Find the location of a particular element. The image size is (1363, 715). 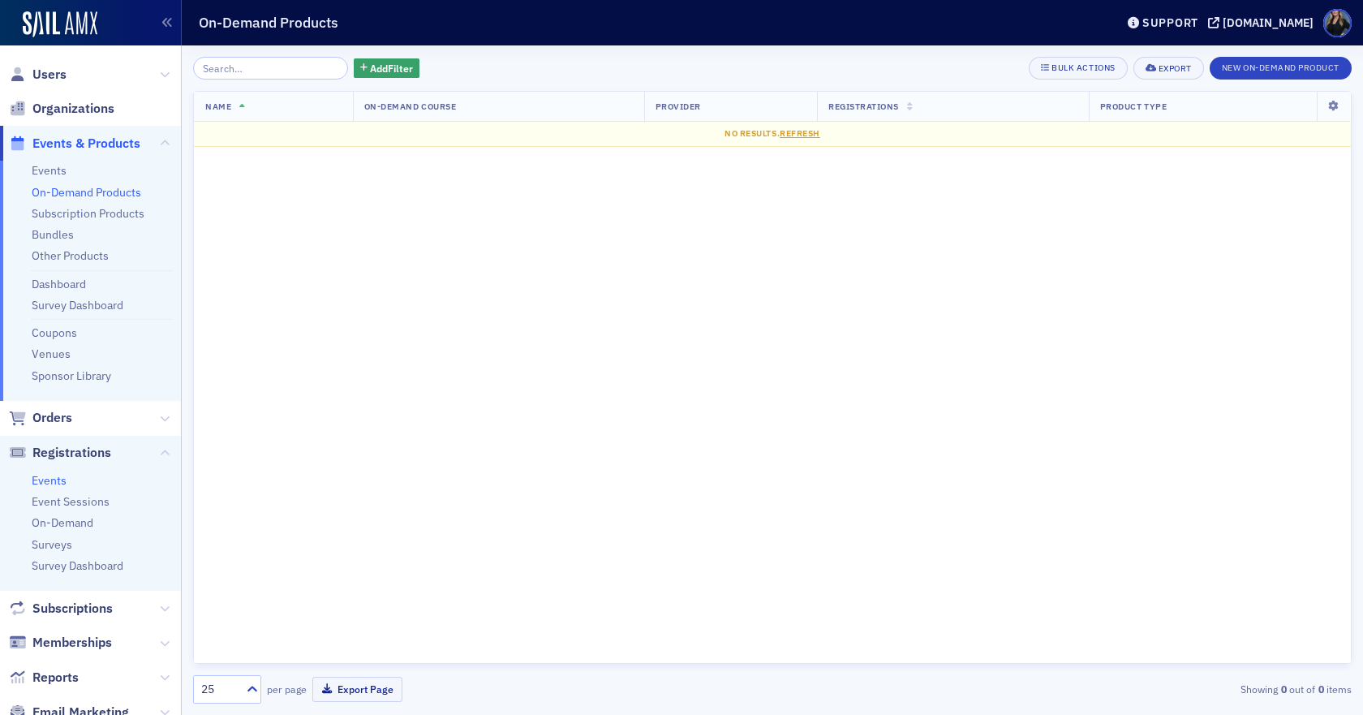

input: Search… is located at coordinates (270, 68).